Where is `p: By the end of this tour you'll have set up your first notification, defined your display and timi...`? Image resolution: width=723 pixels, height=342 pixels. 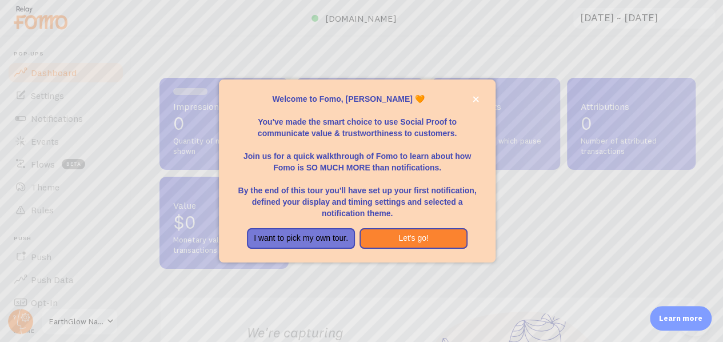
p: By the end of this tour you'll have set up your first notification, defined your display and timi... is located at coordinates (357, 196).